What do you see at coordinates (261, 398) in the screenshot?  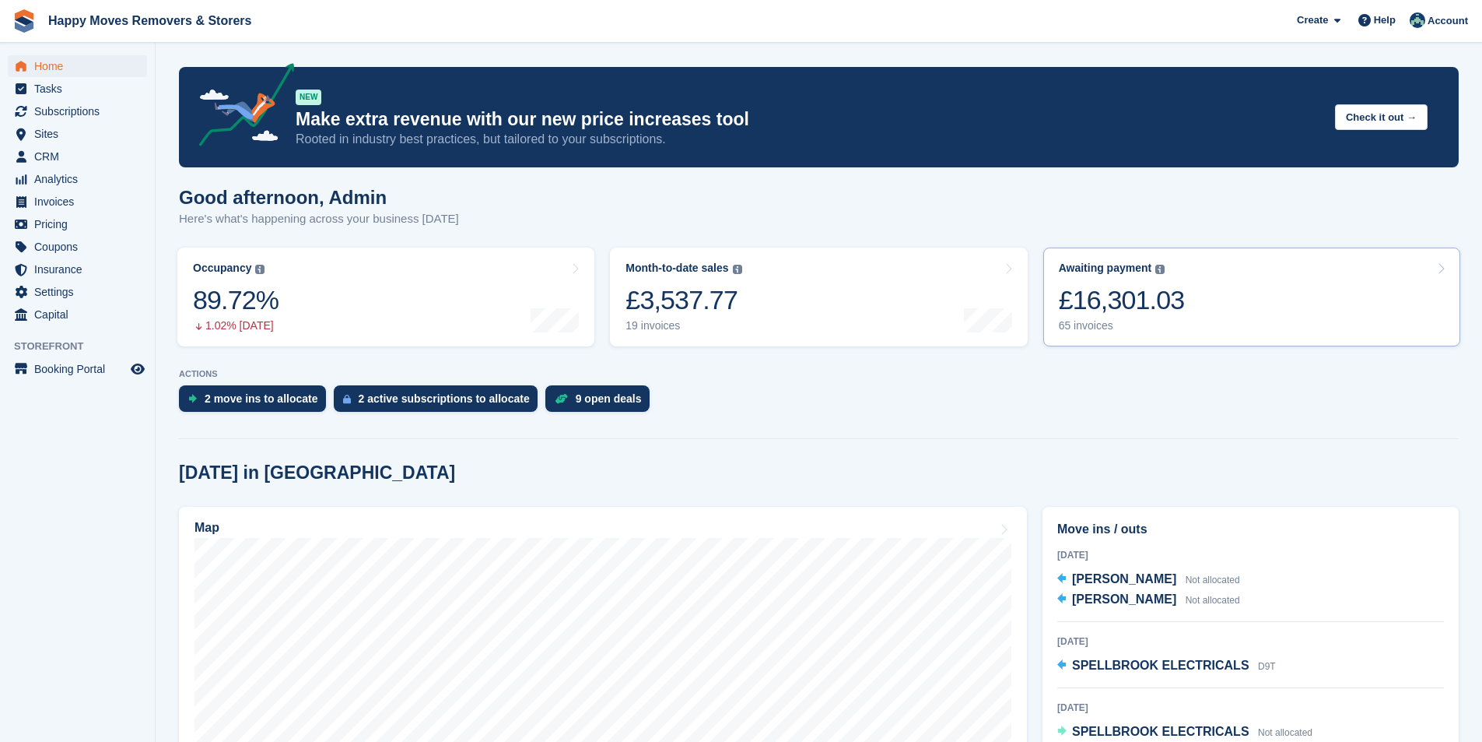 I see `div: 2 move ins to allocate` at bounding box center [261, 398].